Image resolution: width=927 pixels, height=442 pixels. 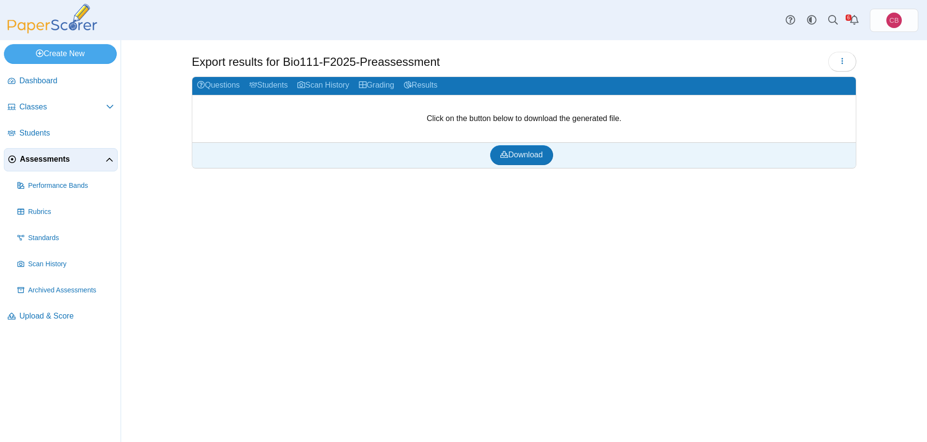 I want to click on span: Rubrics, so click(x=71, y=212).